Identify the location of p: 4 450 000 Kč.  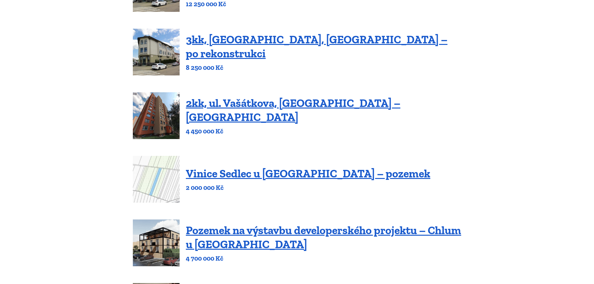
(323, 131).